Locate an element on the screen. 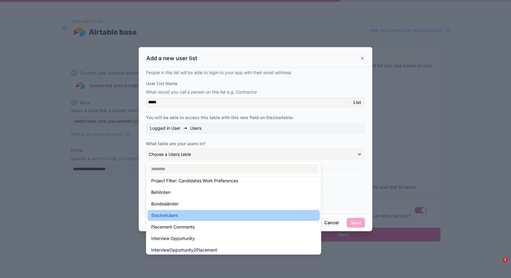 This screenshot has width=511, height=278. span: Project Filter: Candidates Work Preferences is located at coordinates (195, 181).